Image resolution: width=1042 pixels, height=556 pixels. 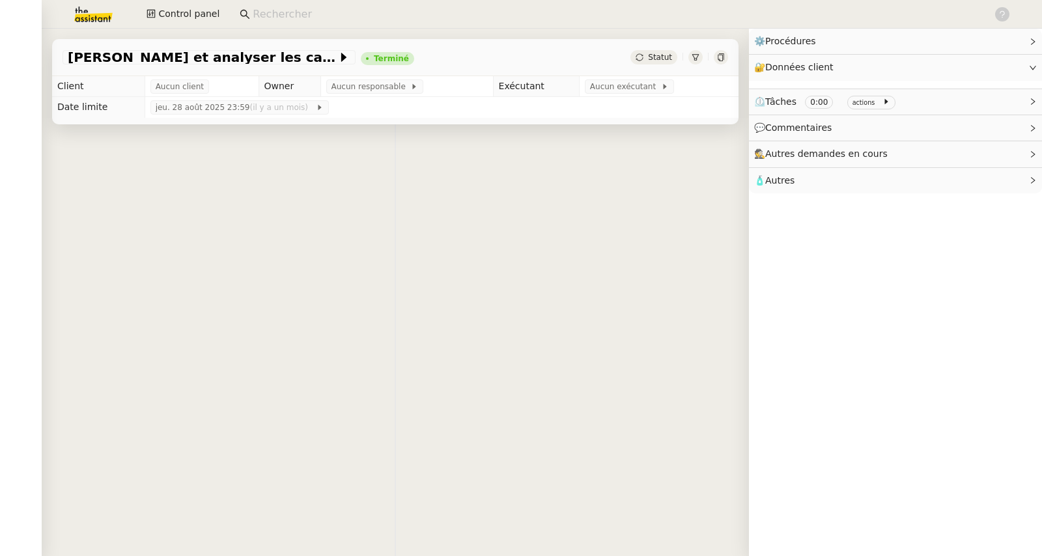 I want to click on small: actions, so click(x=863, y=102).